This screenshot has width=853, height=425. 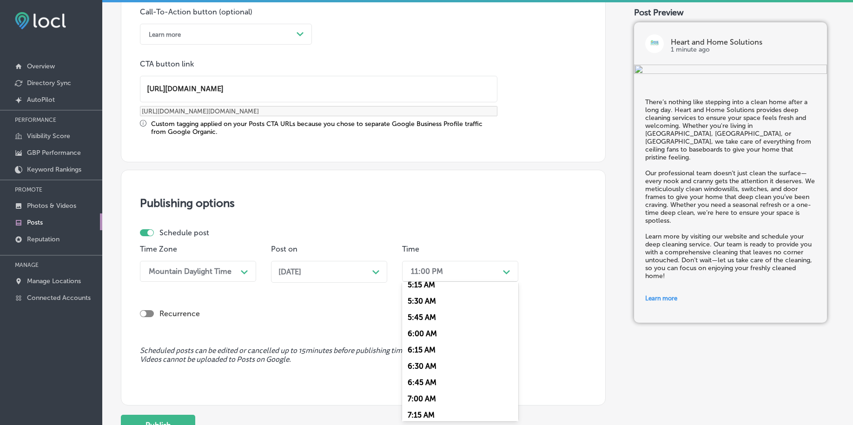 What do you see at coordinates (41, 66) in the screenshot?
I see `p: Overview` at bounding box center [41, 66].